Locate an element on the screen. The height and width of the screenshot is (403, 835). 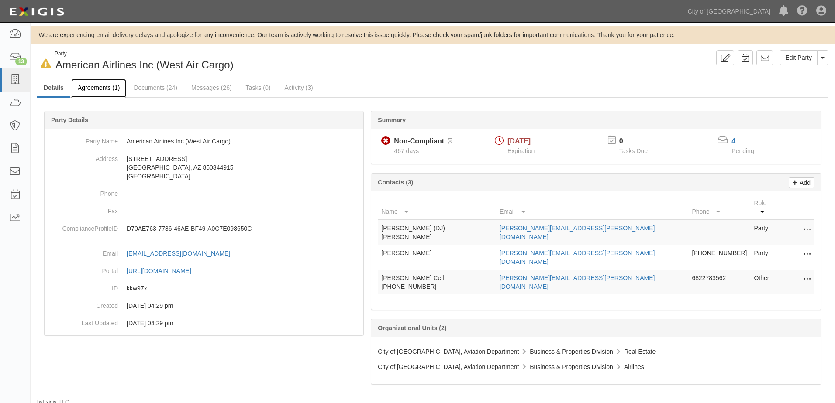
dt: Email is located at coordinates (83, 252).